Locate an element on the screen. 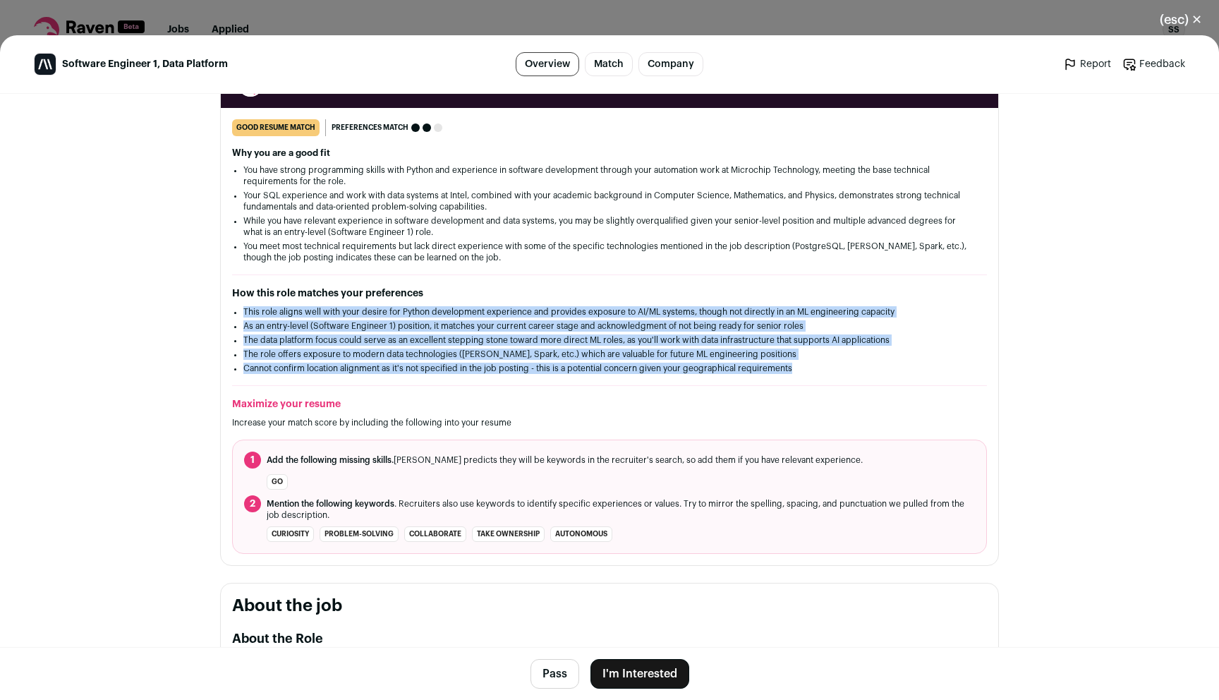 The height and width of the screenshot is (700, 1219). li: collaborate is located at coordinates (435, 534).